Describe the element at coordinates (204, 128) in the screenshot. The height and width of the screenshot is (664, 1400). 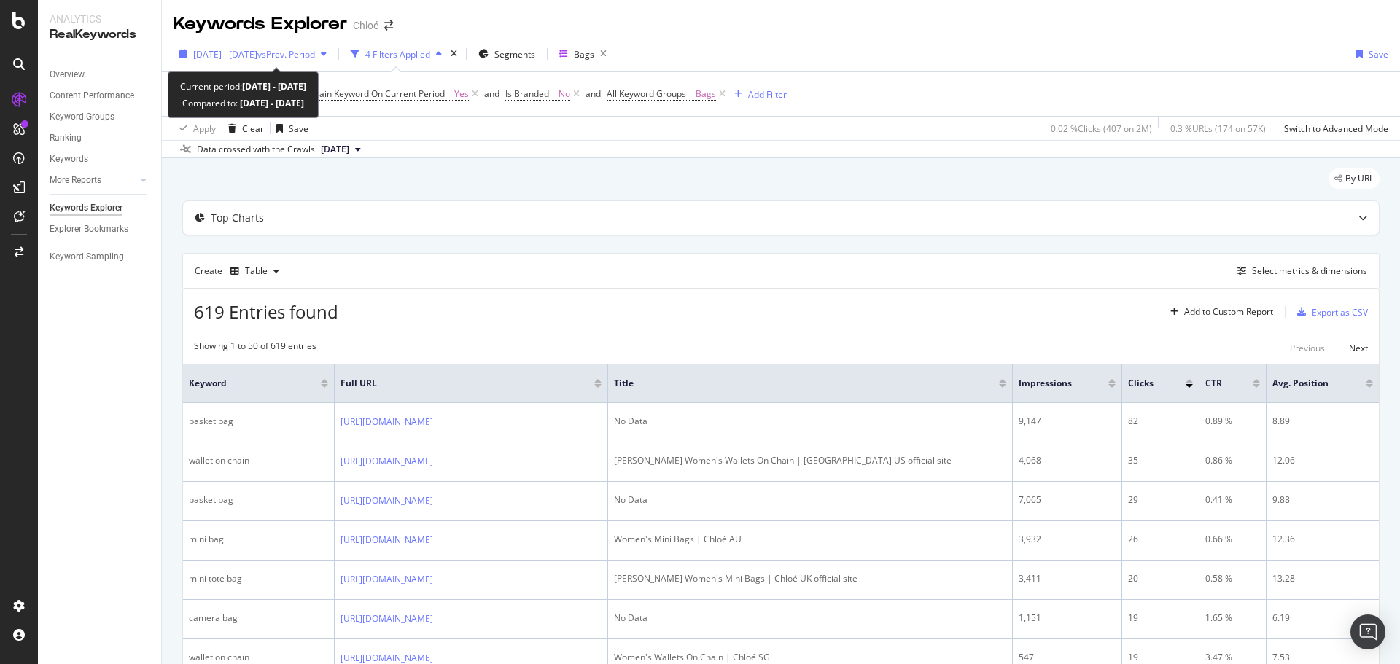
I see `div: Apply` at that location.